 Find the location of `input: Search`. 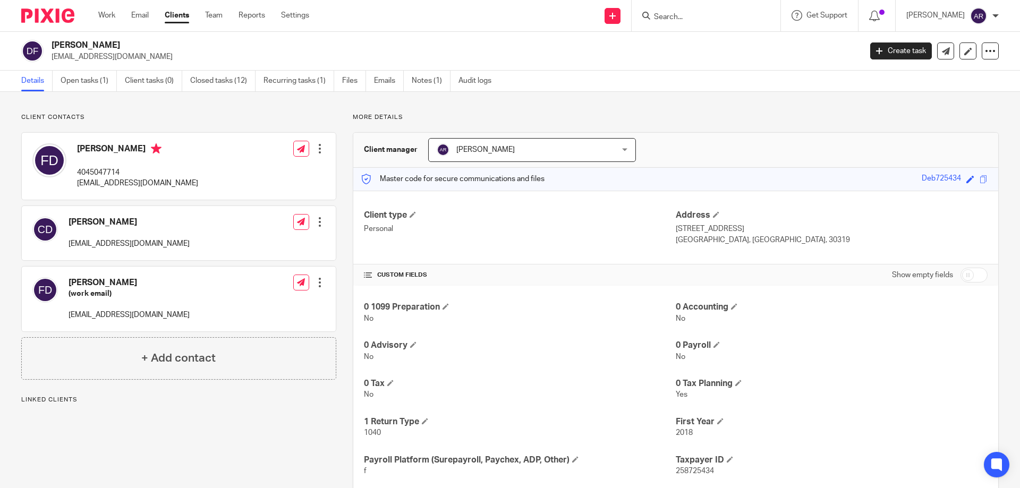

input: Search is located at coordinates (701, 18).